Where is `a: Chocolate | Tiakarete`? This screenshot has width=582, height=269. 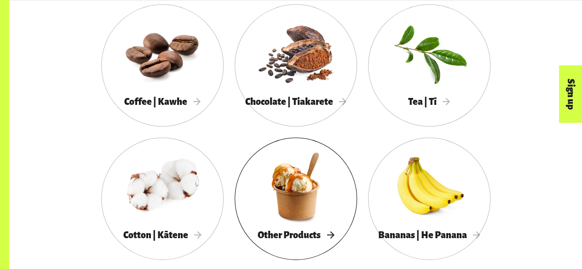
a: Chocolate | Tiakarete is located at coordinates (296, 65).